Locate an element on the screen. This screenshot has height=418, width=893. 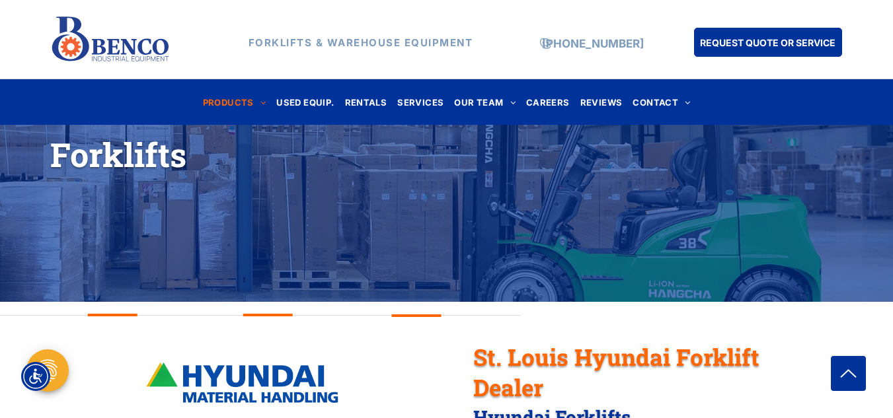
a: REQUEST QUOTE OR SERVICE is located at coordinates (768, 42).